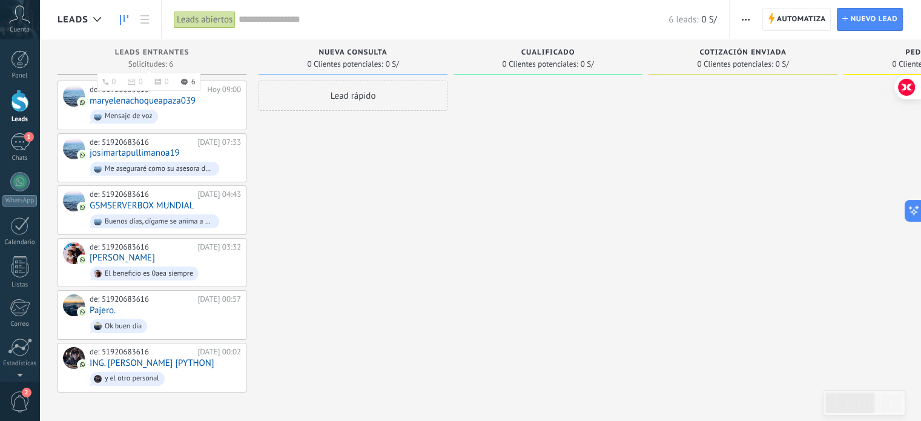 The image size is (921, 421). Describe the element at coordinates (151, 64) in the screenshot. I see `span: Solicitudes: 6` at that location.